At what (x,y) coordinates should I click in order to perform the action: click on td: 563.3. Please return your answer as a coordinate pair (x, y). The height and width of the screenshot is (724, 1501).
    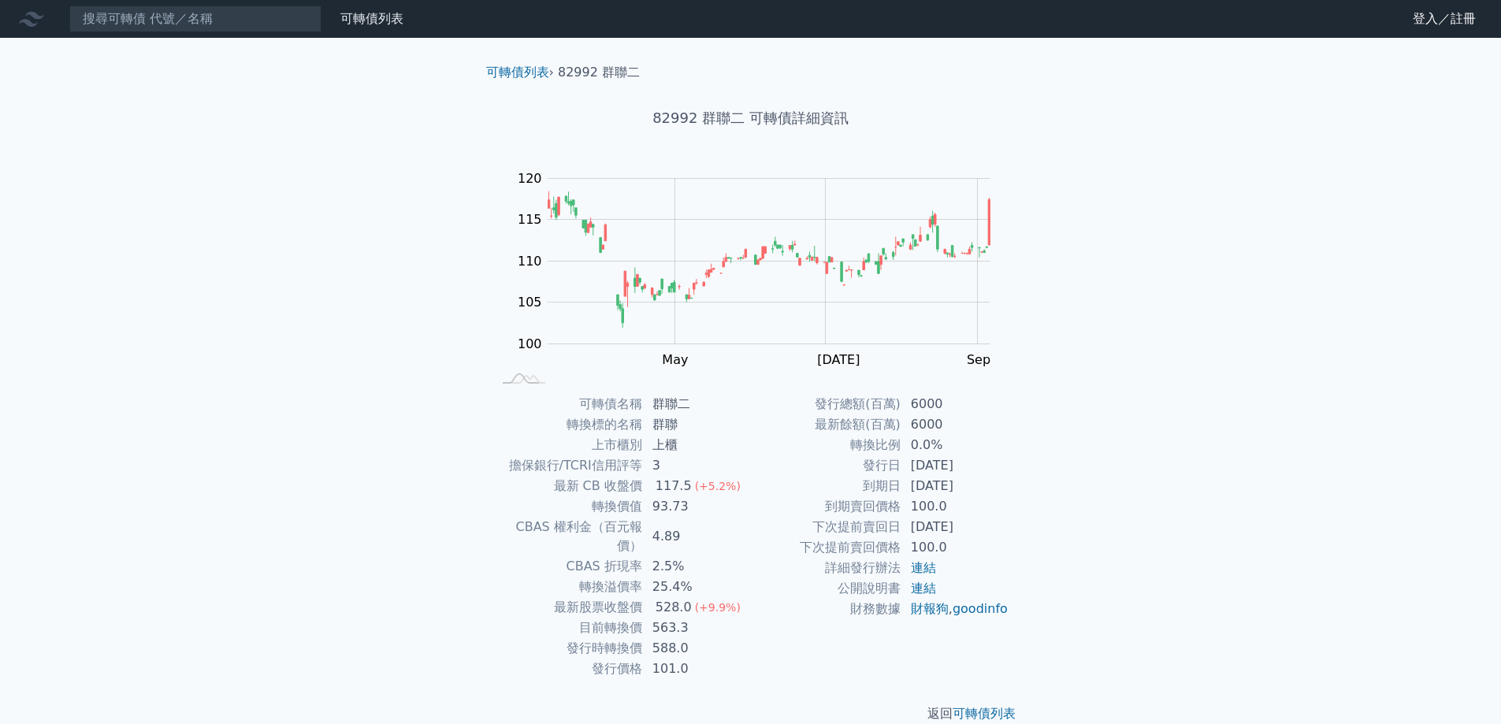
    Looking at the image, I should click on (697, 628).